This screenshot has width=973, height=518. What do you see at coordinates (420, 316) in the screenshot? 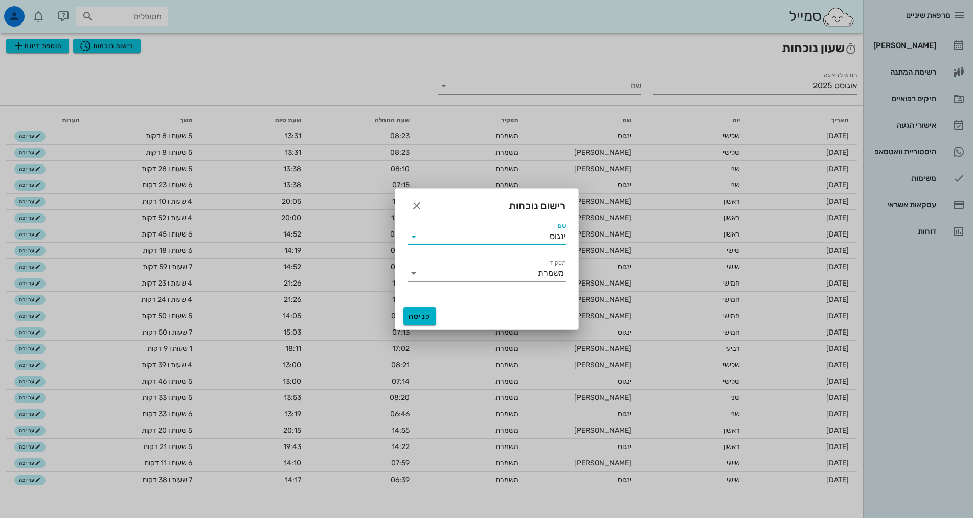
I see `button: כניסה` at bounding box center [420, 316].